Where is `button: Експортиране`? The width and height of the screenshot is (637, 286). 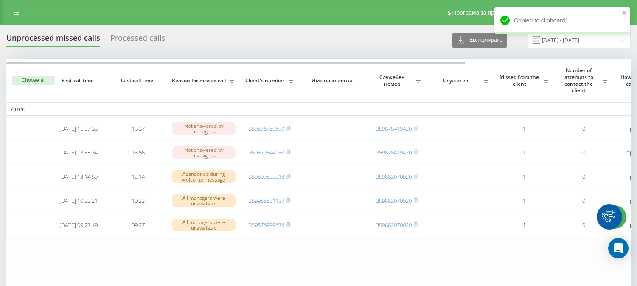
button: Експортиране is located at coordinates (480, 40).